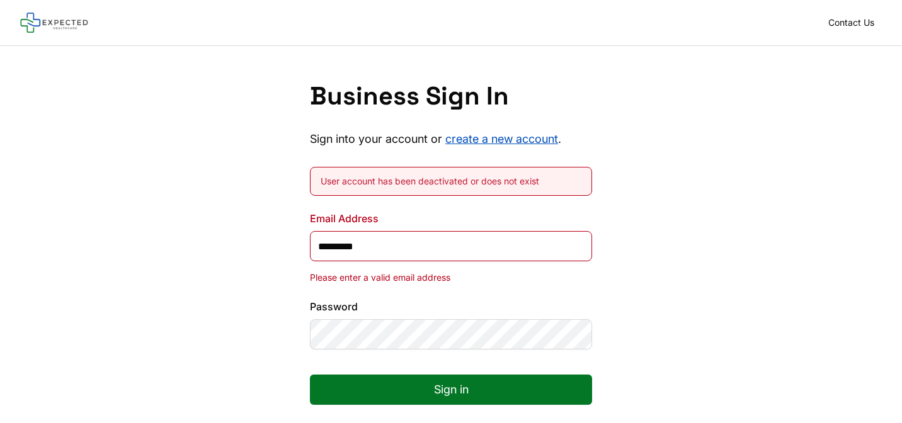 This screenshot has width=902, height=423. What do you see at coordinates (451, 390) in the screenshot?
I see `button: Sign in` at bounding box center [451, 390].